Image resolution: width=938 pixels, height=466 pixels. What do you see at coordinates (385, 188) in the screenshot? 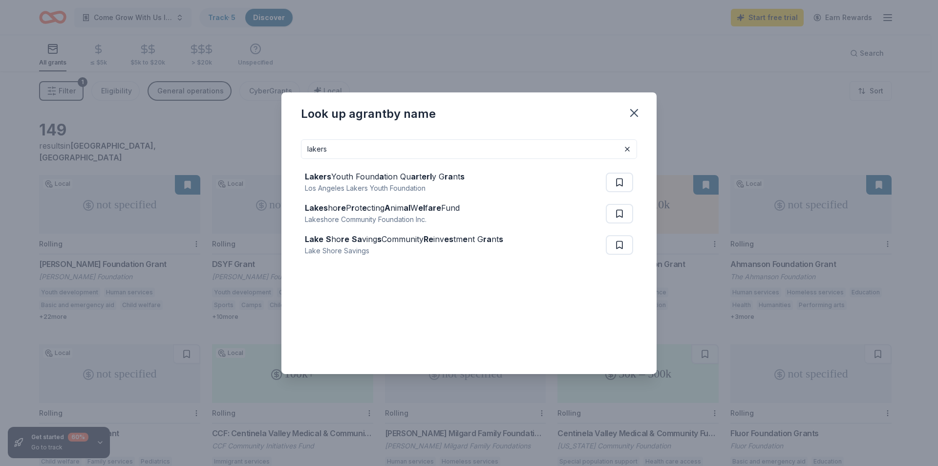
I see `div: Los Angeles Lakers Youth Foundation` at bounding box center [385, 188].